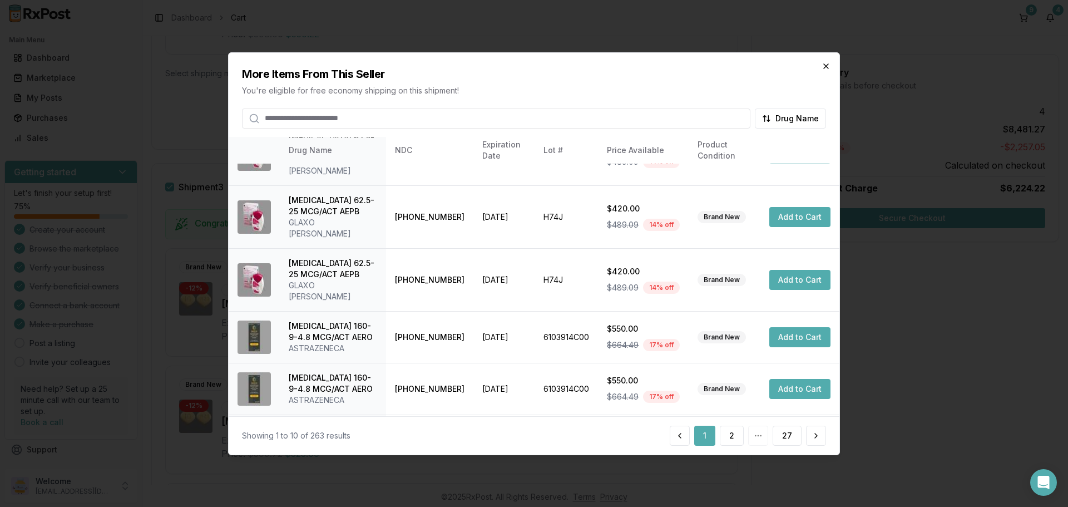 The height and width of the screenshot is (507, 1068). Describe the element at coordinates (724, 150) in the screenshot. I see `th: Product Condition` at that location.